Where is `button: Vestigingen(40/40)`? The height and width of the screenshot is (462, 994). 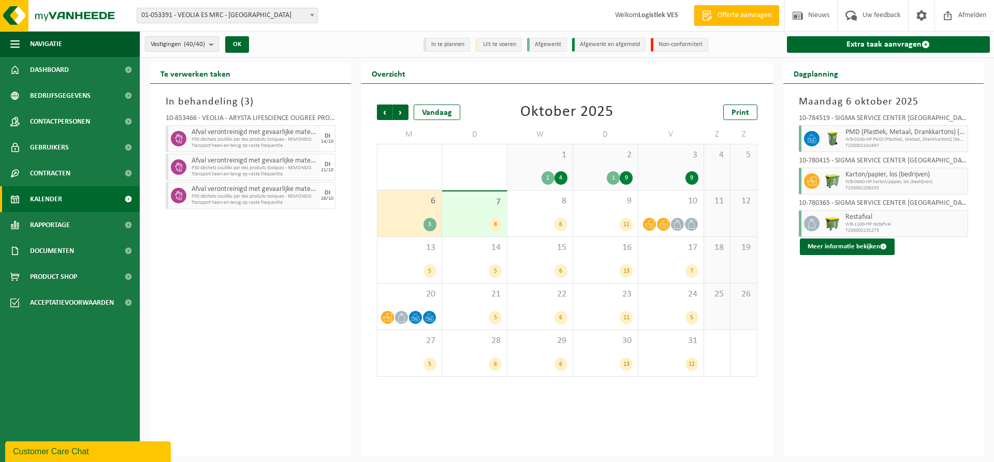 button: Vestigingen(40/40) is located at coordinates (182, 44).